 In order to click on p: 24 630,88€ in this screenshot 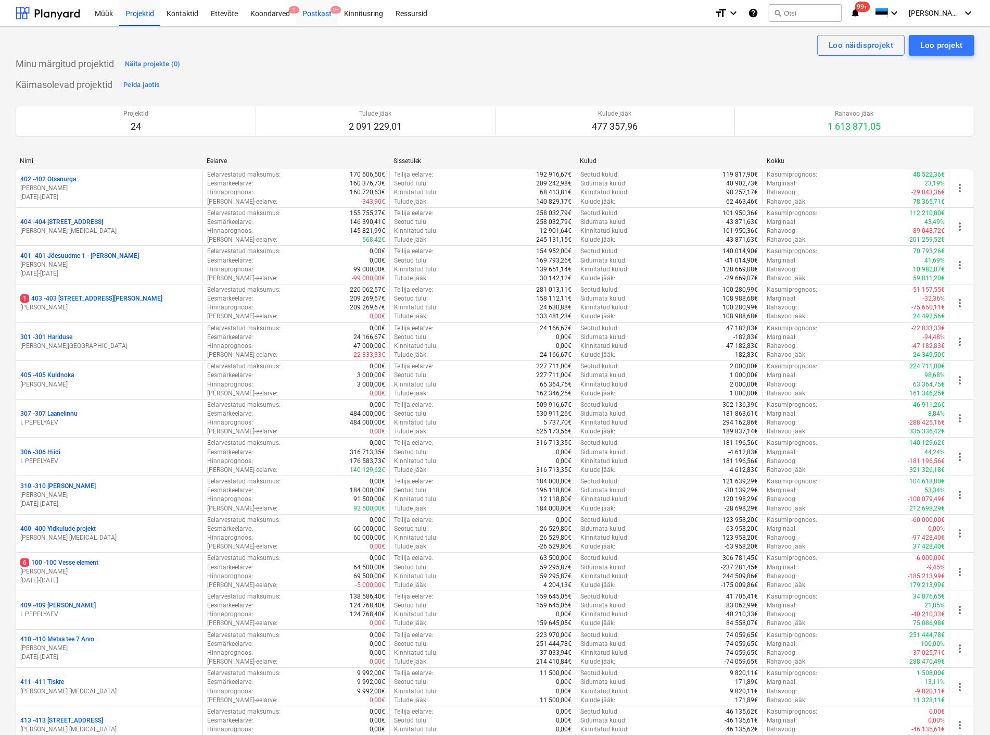, I will do `click(555, 307)`.